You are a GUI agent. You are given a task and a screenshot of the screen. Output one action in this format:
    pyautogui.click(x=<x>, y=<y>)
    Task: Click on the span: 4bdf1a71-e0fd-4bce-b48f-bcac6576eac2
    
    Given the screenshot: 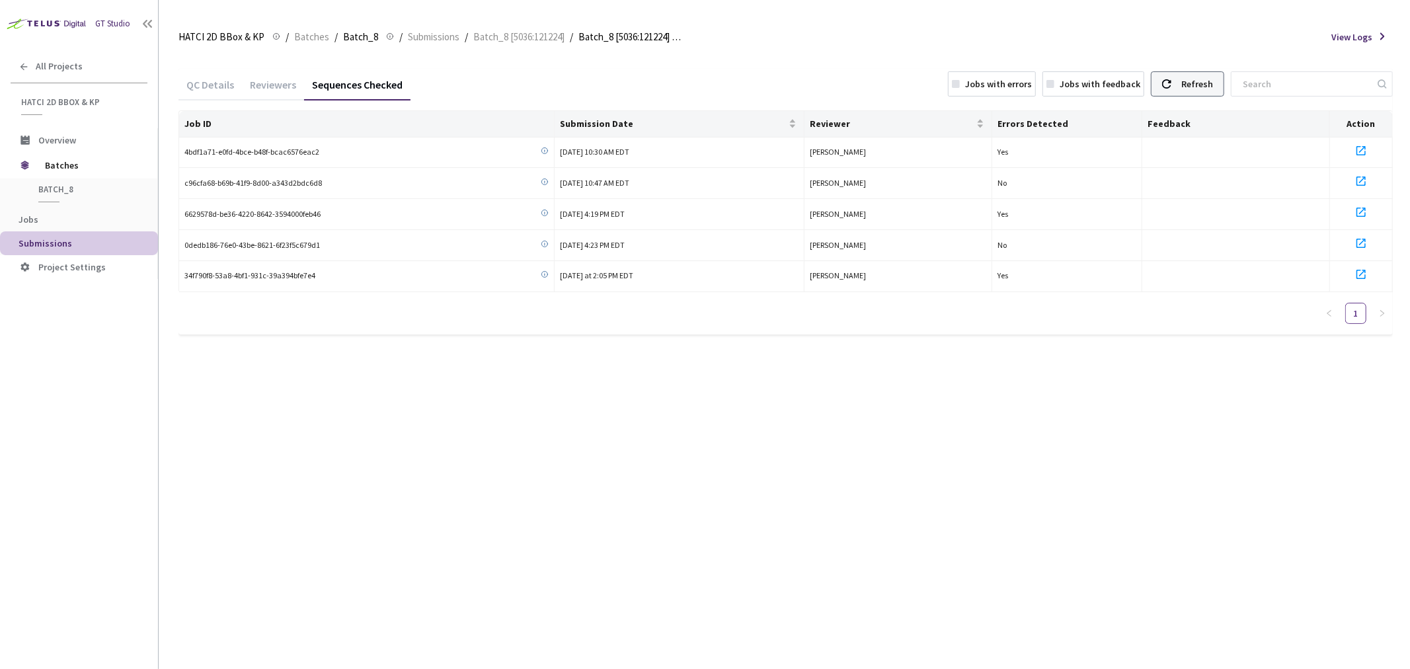 What is the action you would take?
    pyautogui.click(x=252, y=152)
    